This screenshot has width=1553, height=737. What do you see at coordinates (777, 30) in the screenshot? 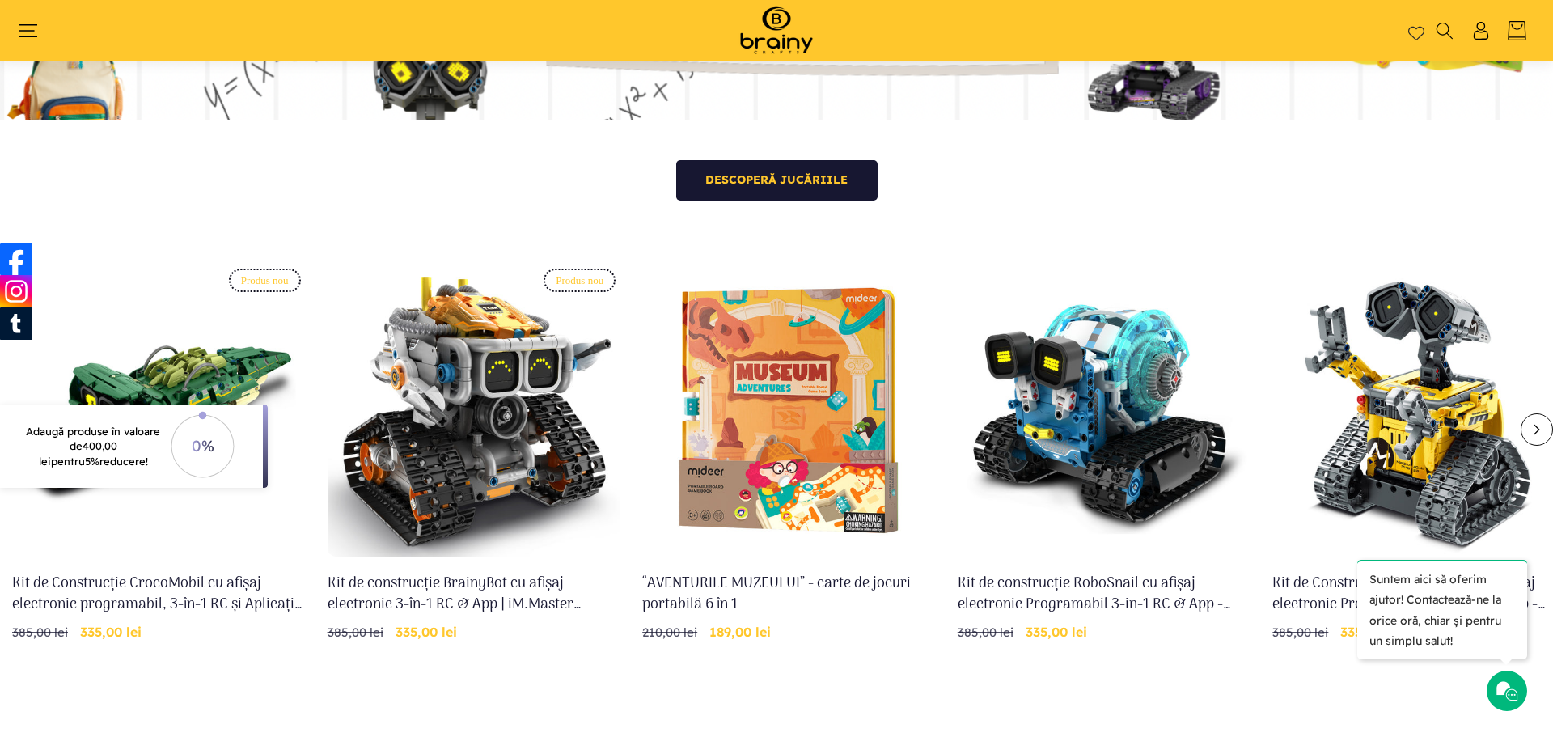
I see `a: Brainy Crafts` at bounding box center [777, 30].